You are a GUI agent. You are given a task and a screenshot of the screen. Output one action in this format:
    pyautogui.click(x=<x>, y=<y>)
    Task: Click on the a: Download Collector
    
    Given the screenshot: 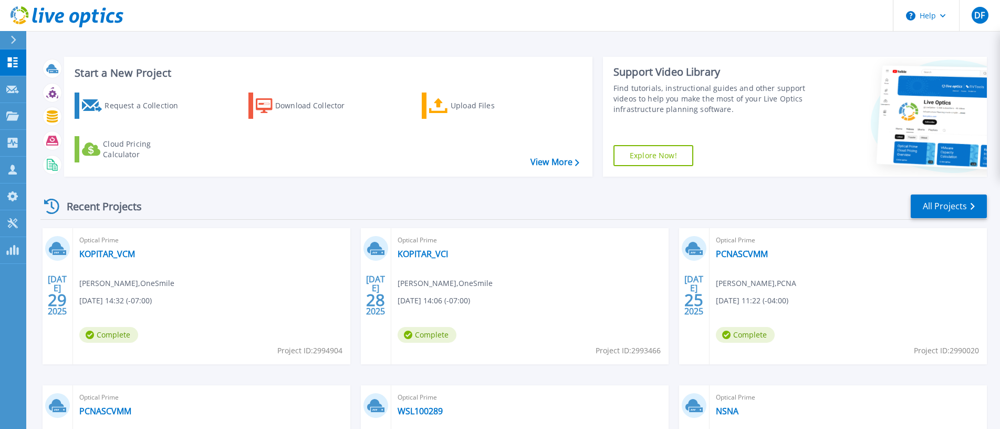 What is the action you would take?
    pyautogui.click(x=307, y=106)
    